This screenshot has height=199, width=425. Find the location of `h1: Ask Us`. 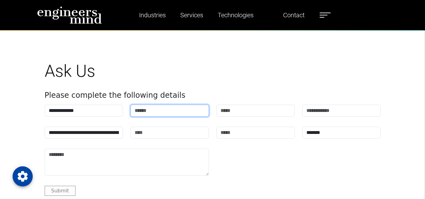

h1: Ask Us is located at coordinates (213, 71).